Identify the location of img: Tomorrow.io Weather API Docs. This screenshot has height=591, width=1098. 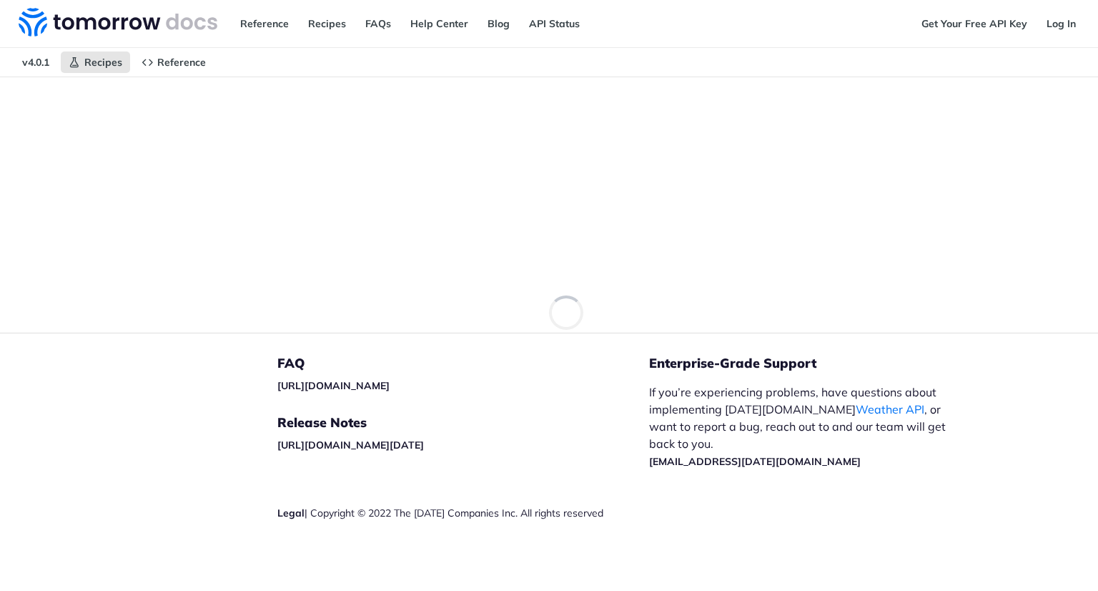
(118, 22).